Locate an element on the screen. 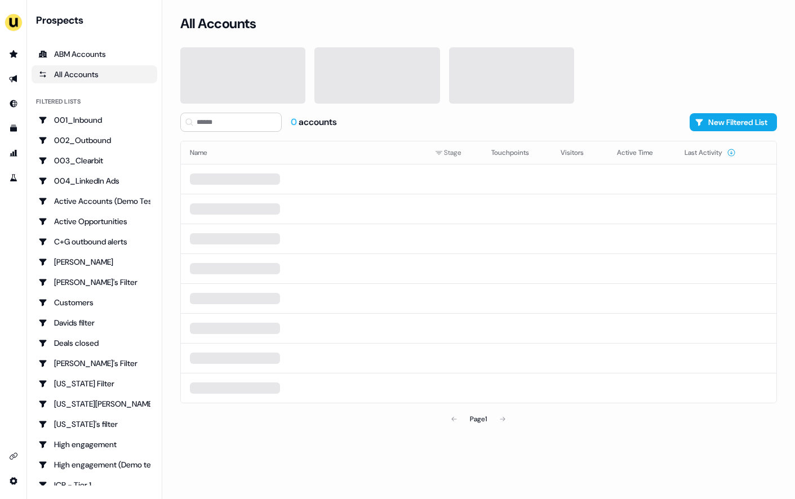 The height and width of the screenshot is (499, 795). div: Stage is located at coordinates (454, 153).